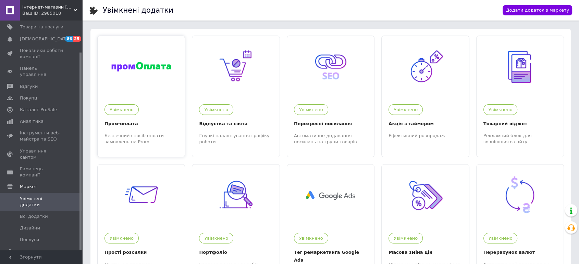 The height and width of the screenshot is (264, 579). I want to click on img: 95, so click(519, 196).